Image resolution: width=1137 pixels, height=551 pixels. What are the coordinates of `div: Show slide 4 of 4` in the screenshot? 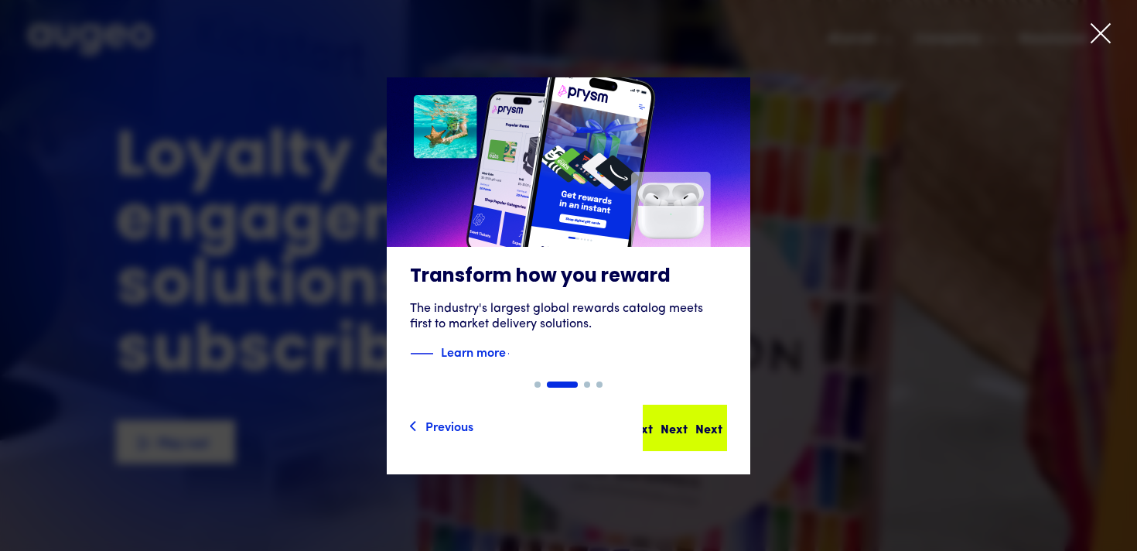 It's located at (600, 384).